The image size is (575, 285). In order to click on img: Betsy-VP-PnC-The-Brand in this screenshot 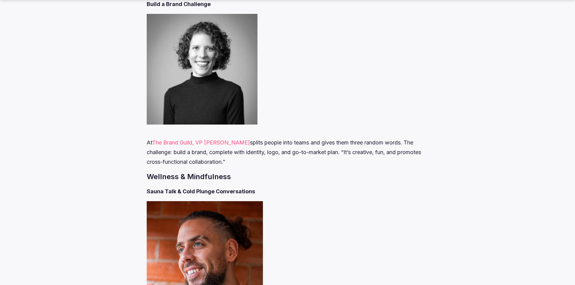, I will do `click(202, 69)`.